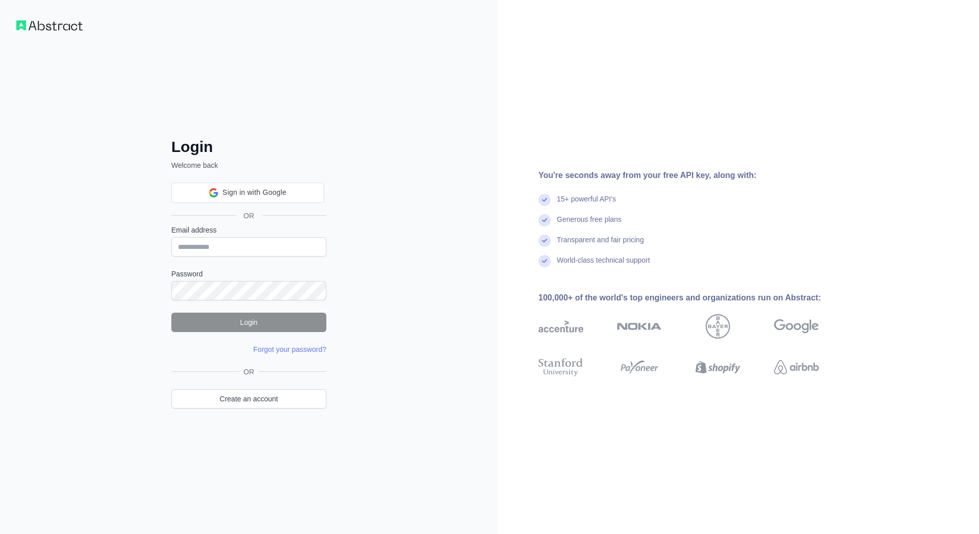 The width and height of the screenshot is (979, 534). Describe the element at coordinates (600, 245) in the screenshot. I see `div: Transparent and fair pricing` at that location.